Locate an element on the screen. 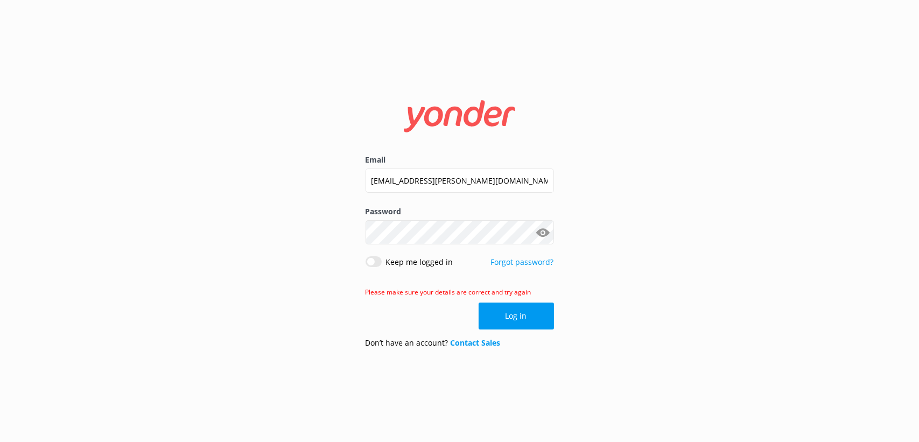 This screenshot has width=919, height=442. label: Password is located at coordinates (460, 212).